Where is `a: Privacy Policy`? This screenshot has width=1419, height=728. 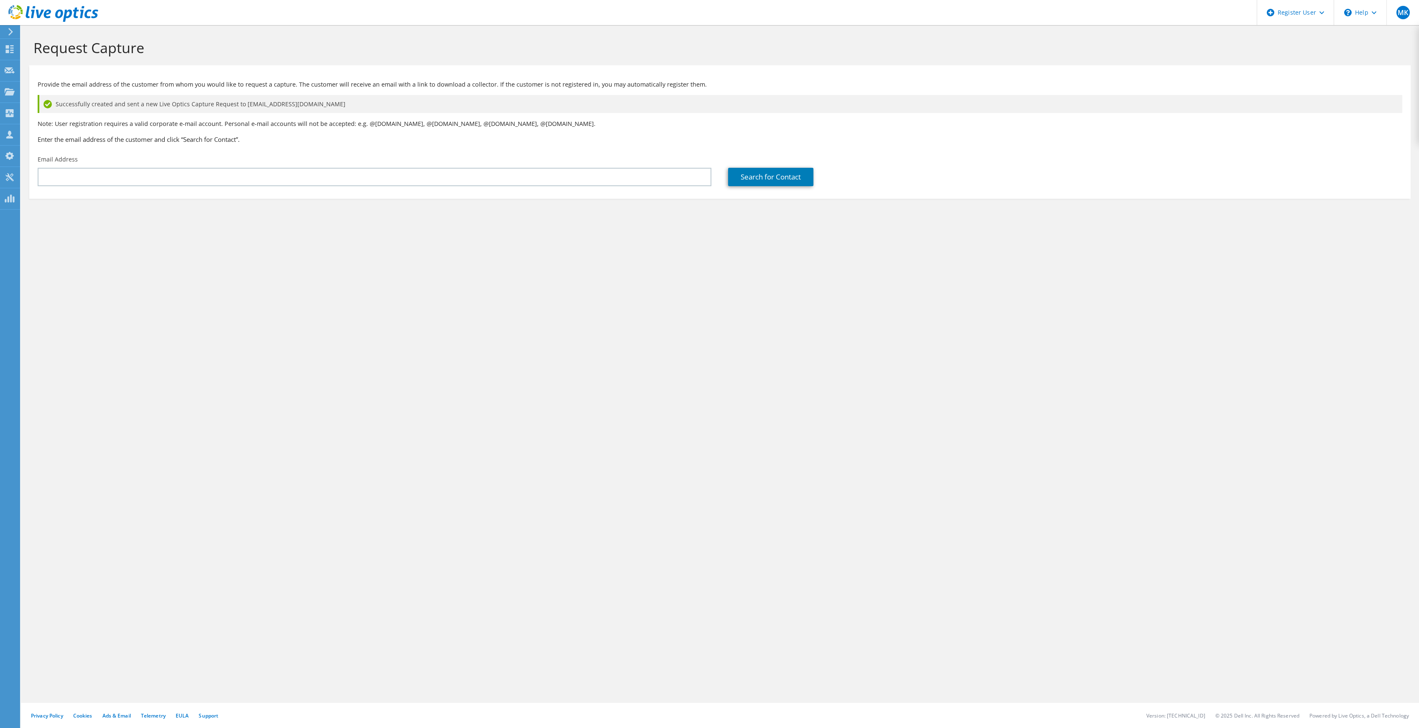 a: Privacy Policy is located at coordinates (47, 715).